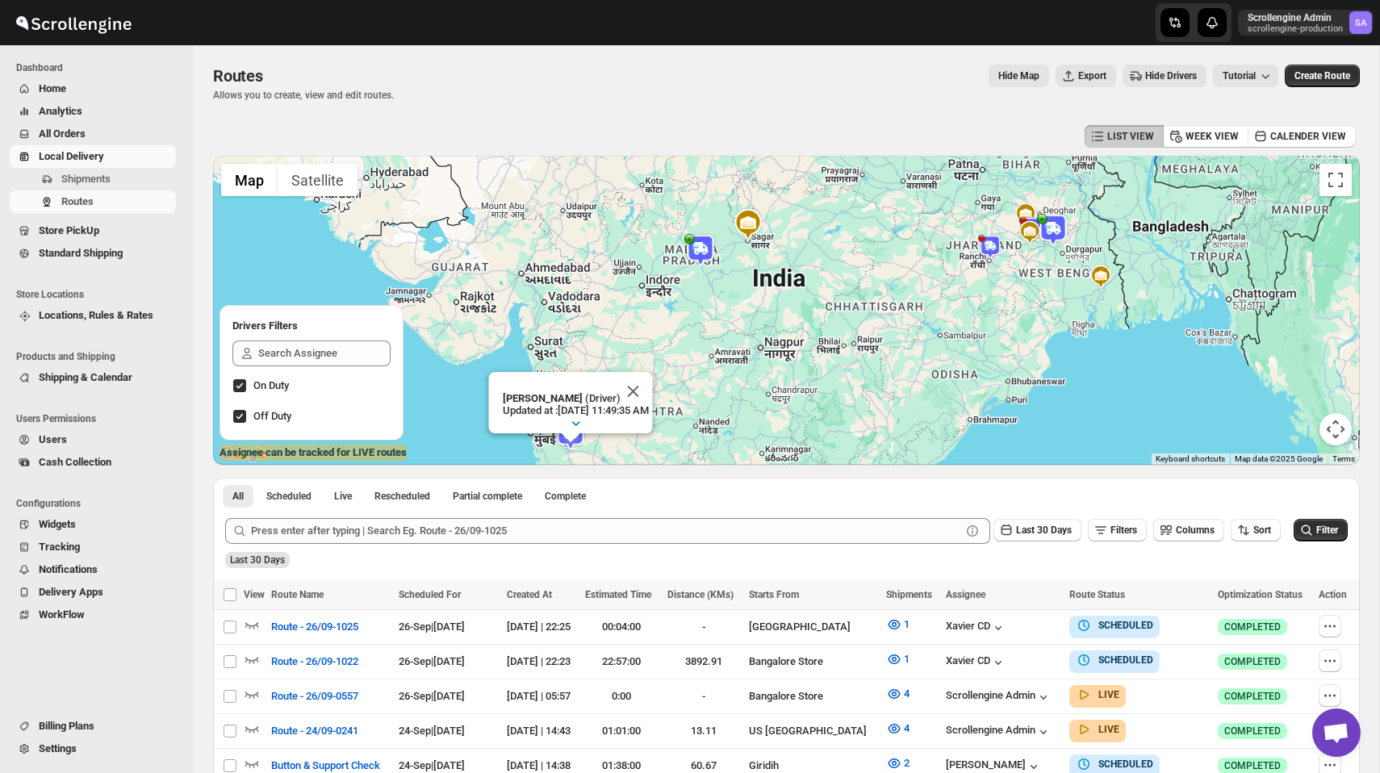 The height and width of the screenshot is (773, 1380). Describe the element at coordinates (897, 729) in the screenshot. I see `button: 4` at that location.